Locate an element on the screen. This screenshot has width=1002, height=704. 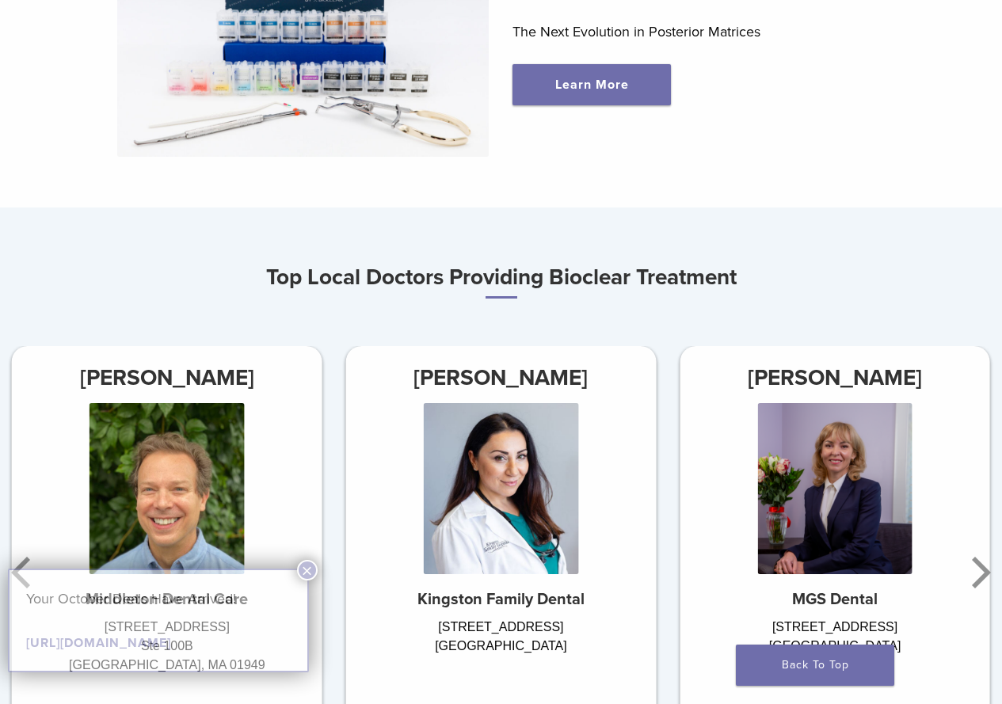
p: The Next Evolution in Posterior Matrices is located at coordinates (699, 32).